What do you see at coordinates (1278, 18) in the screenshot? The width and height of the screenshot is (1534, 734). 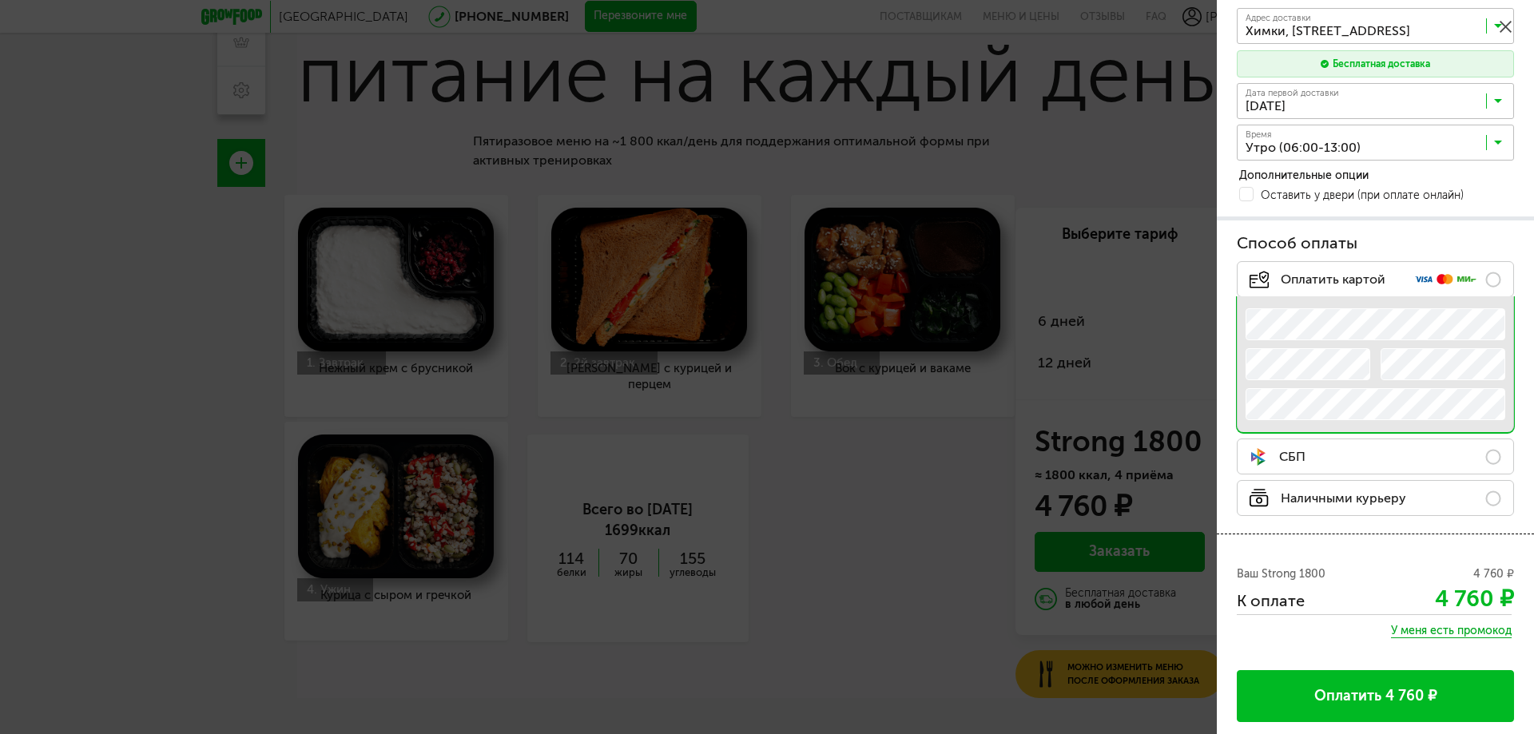 I see `span: Адрес доставки` at bounding box center [1278, 18].